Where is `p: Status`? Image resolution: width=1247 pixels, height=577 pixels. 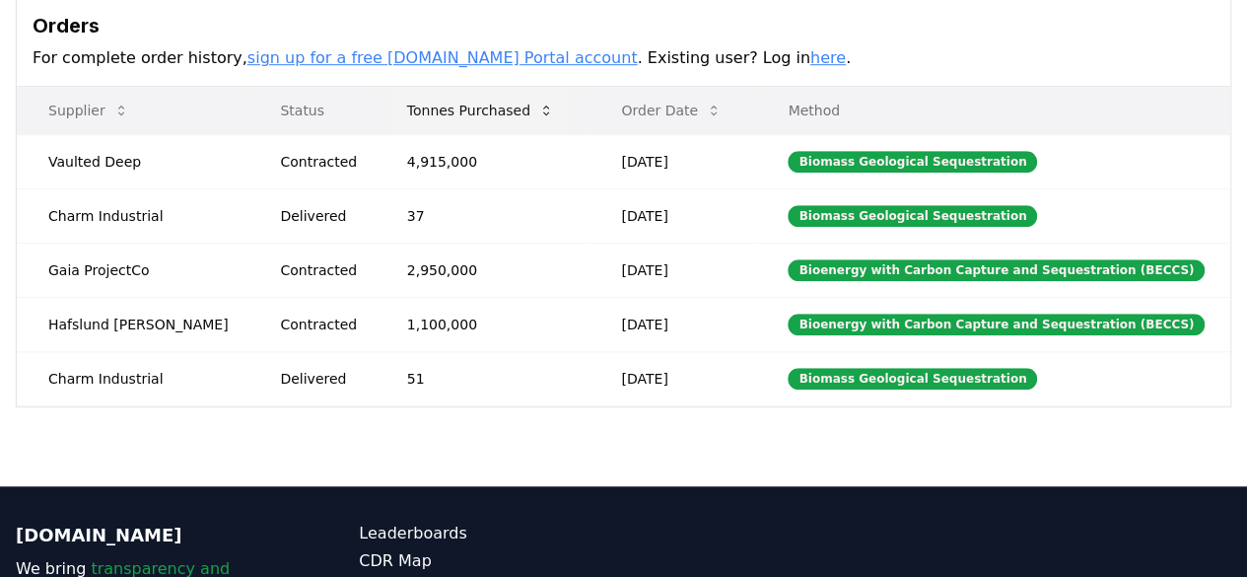 p: Status is located at coordinates (311, 110).